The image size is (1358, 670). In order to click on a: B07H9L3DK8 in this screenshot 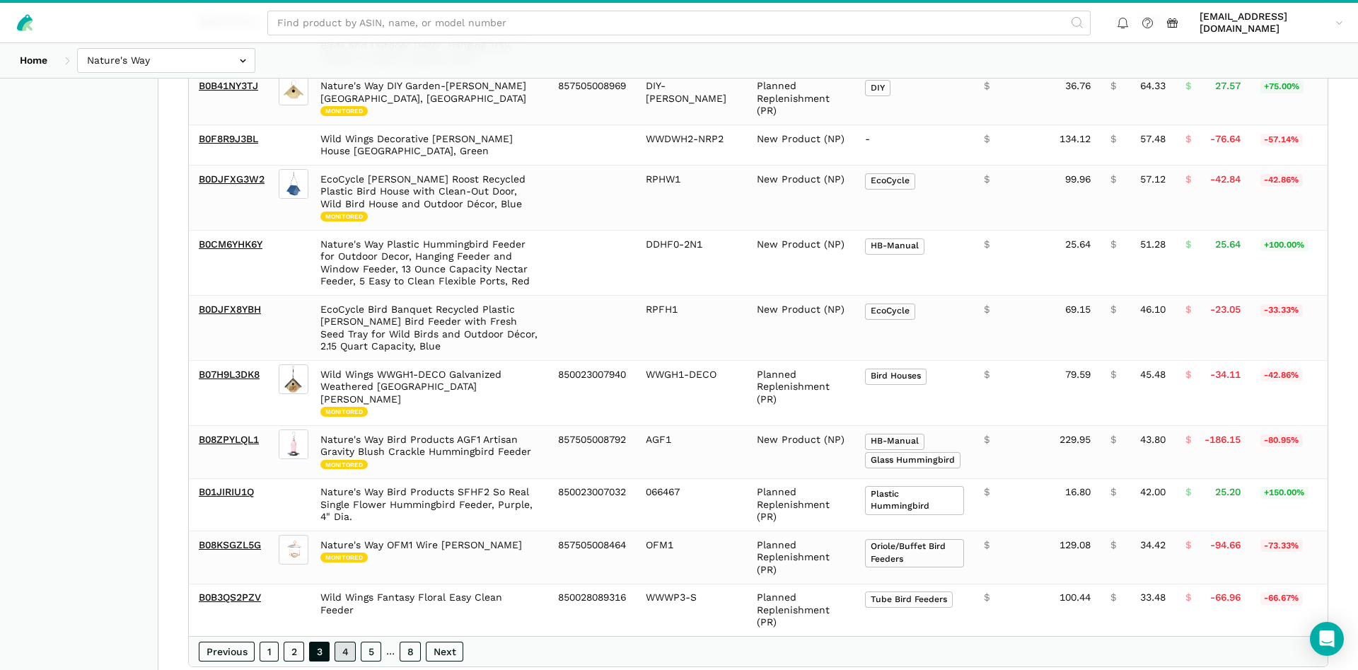, I will do `click(229, 374)`.